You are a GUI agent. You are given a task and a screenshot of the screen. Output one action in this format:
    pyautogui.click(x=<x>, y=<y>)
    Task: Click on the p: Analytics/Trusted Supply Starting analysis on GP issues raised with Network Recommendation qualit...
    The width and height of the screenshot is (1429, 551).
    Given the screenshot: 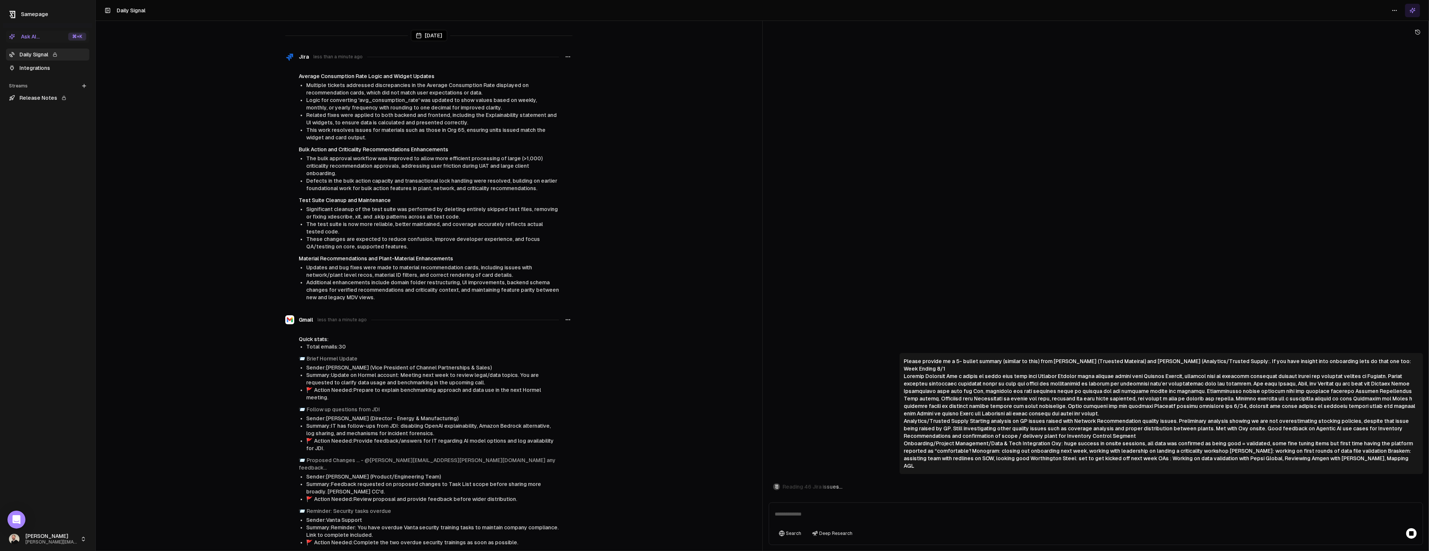 What is the action you would take?
    pyautogui.click(x=1161, y=429)
    